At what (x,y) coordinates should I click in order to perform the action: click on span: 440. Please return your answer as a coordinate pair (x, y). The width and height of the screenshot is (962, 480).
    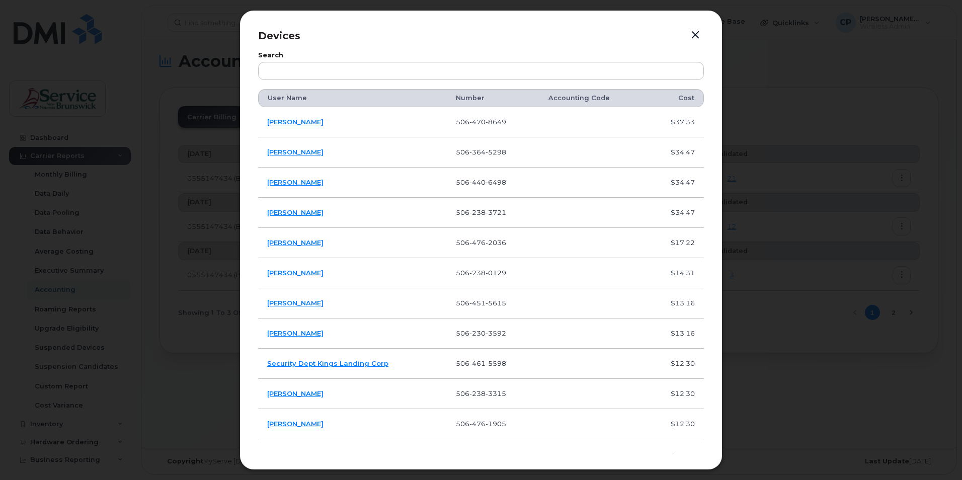
    Looking at the image, I should click on (478, 182).